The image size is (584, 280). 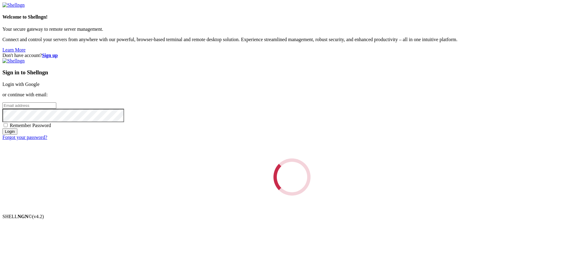 What do you see at coordinates (50, 55) in the screenshot?
I see `a: Sign up` at bounding box center [50, 55].